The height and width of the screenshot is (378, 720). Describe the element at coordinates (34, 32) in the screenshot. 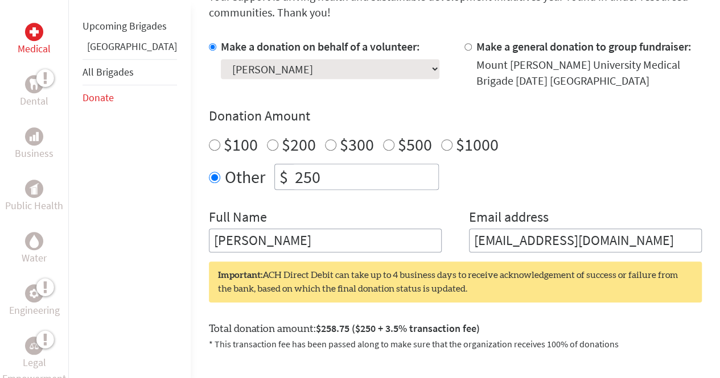

I see `div: Medical` at that location.